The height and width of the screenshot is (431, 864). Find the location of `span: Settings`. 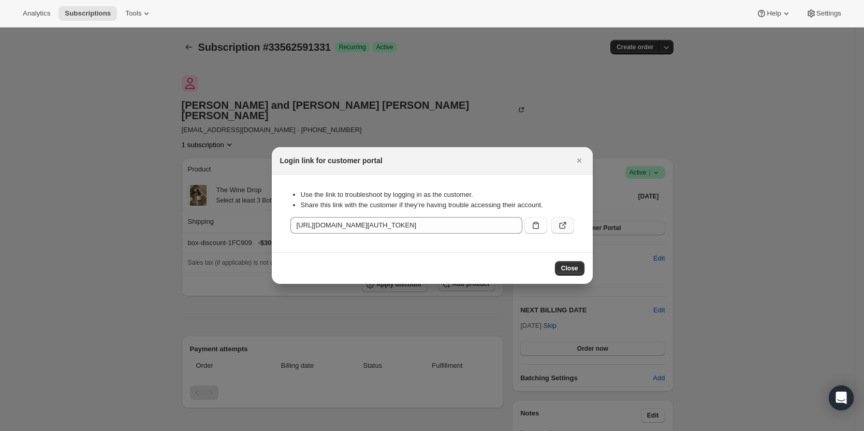

span: Settings is located at coordinates (829, 13).